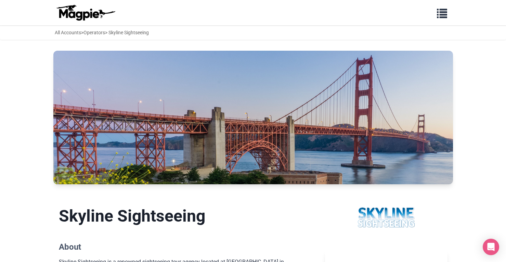 This screenshot has height=262, width=506. What do you see at coordinates (94, 32) in the screenshot?
I see `a: Operators` at bounding box center [94, 32].